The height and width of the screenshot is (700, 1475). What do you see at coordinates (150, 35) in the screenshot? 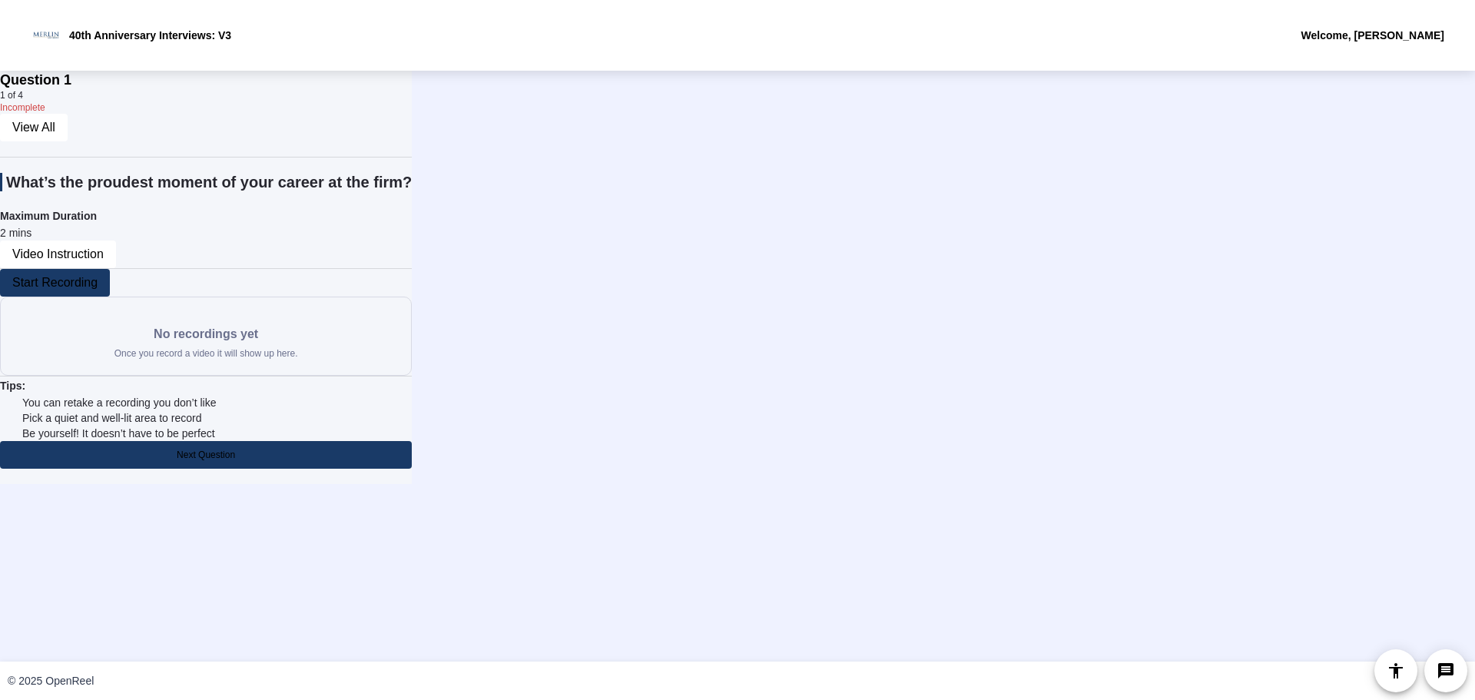
I see `p: 40th Anniversary Interviews: V3` at bounding box center [150, 35].